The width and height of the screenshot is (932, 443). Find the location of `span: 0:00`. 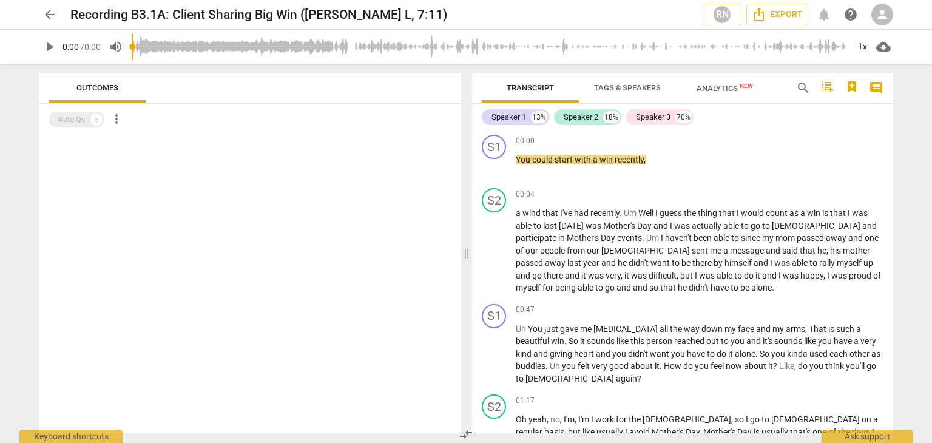

span: 0:00 is located at coordinates (70, 47).